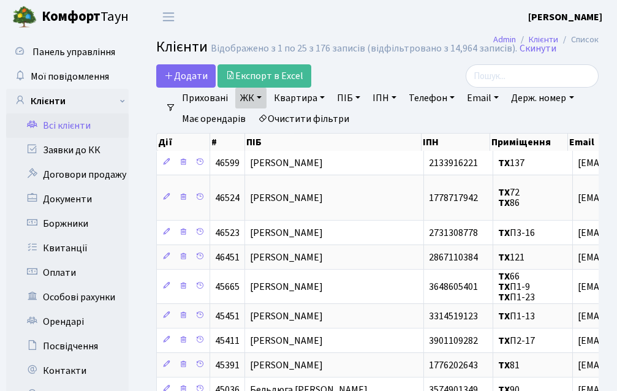 Image resolution: width=617 pixels, height=391 pixels. What do you see at coordinates (227, 365) in the screenshot?
I see `span: 45391` at bounding box center [227, 365].